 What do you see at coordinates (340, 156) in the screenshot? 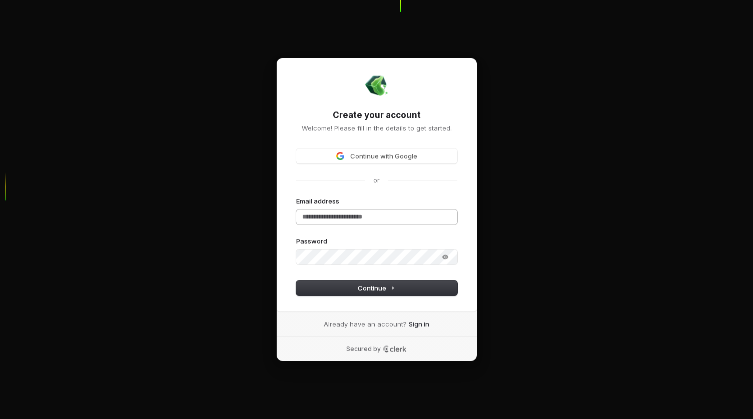
I see `img: Sign in with Google` at bounding box center [340, 156].